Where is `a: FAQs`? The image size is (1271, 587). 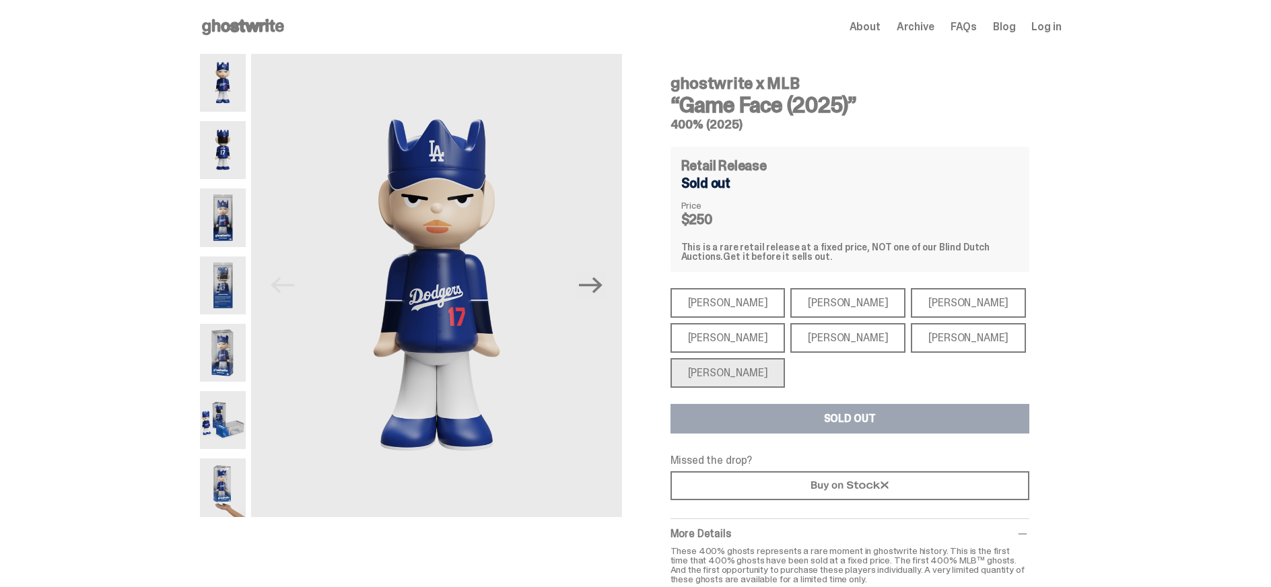 a: FAQs is located at coordinates (963, 27).